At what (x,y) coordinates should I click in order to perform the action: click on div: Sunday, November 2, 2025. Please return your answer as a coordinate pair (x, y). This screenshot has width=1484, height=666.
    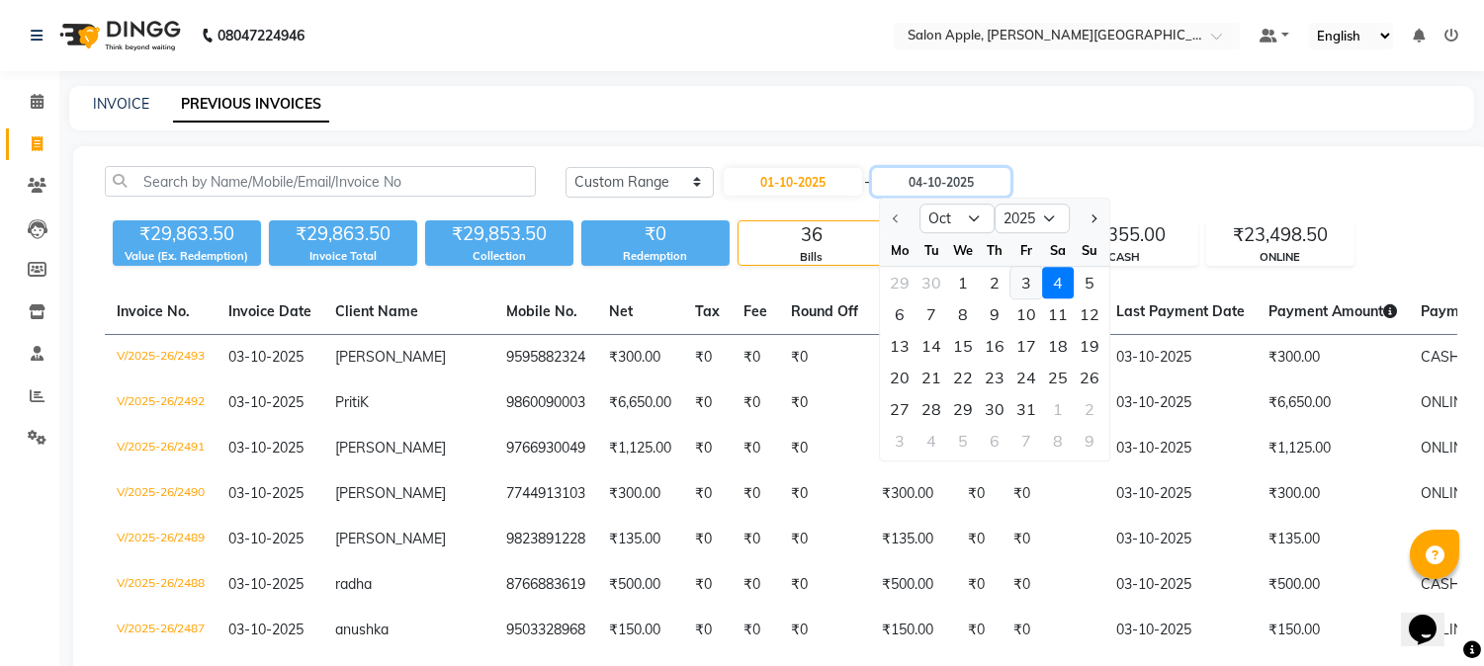
    Looking at the image, I should click on (1089, 409).